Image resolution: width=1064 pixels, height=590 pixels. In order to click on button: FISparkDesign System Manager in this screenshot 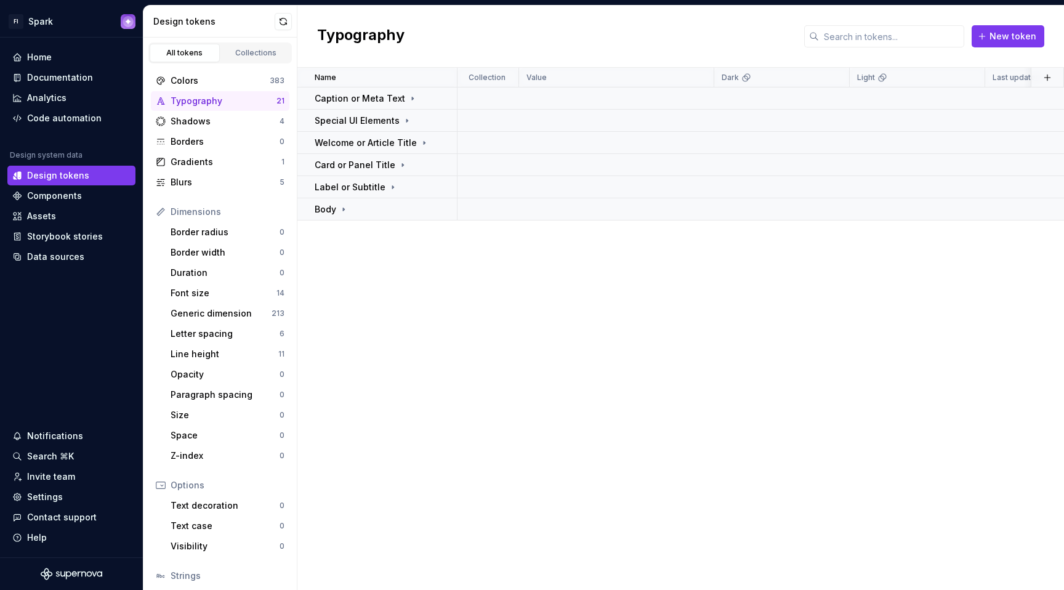, I will do `click(71, 21)`.